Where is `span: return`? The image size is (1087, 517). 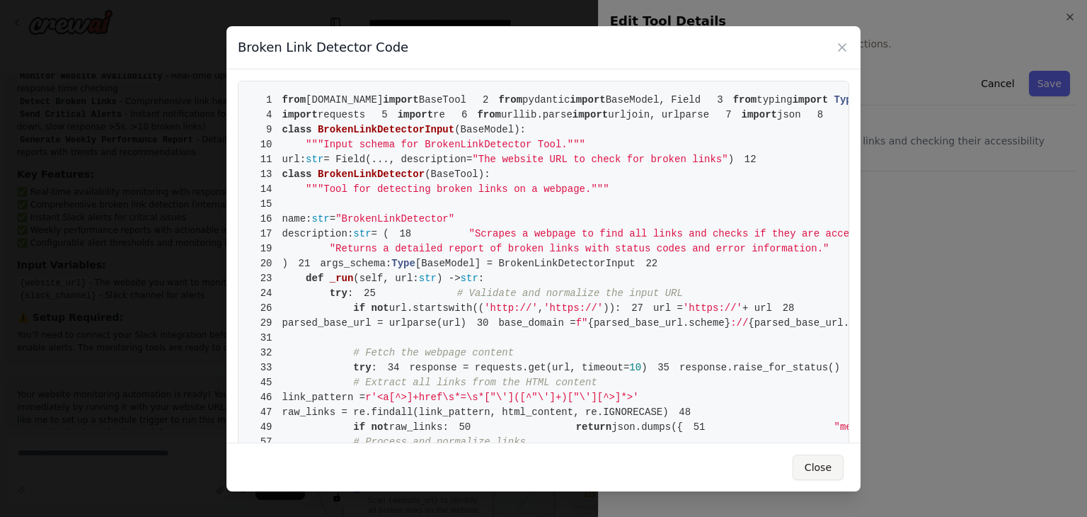
span: return is located at coordinates (594, 427).